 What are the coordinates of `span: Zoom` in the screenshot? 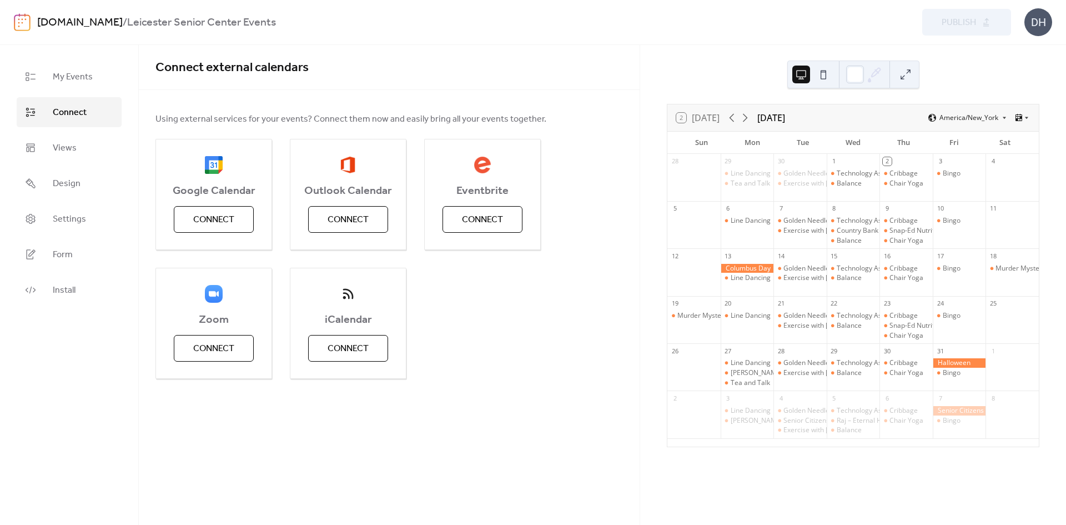 It's located at (214, 320).